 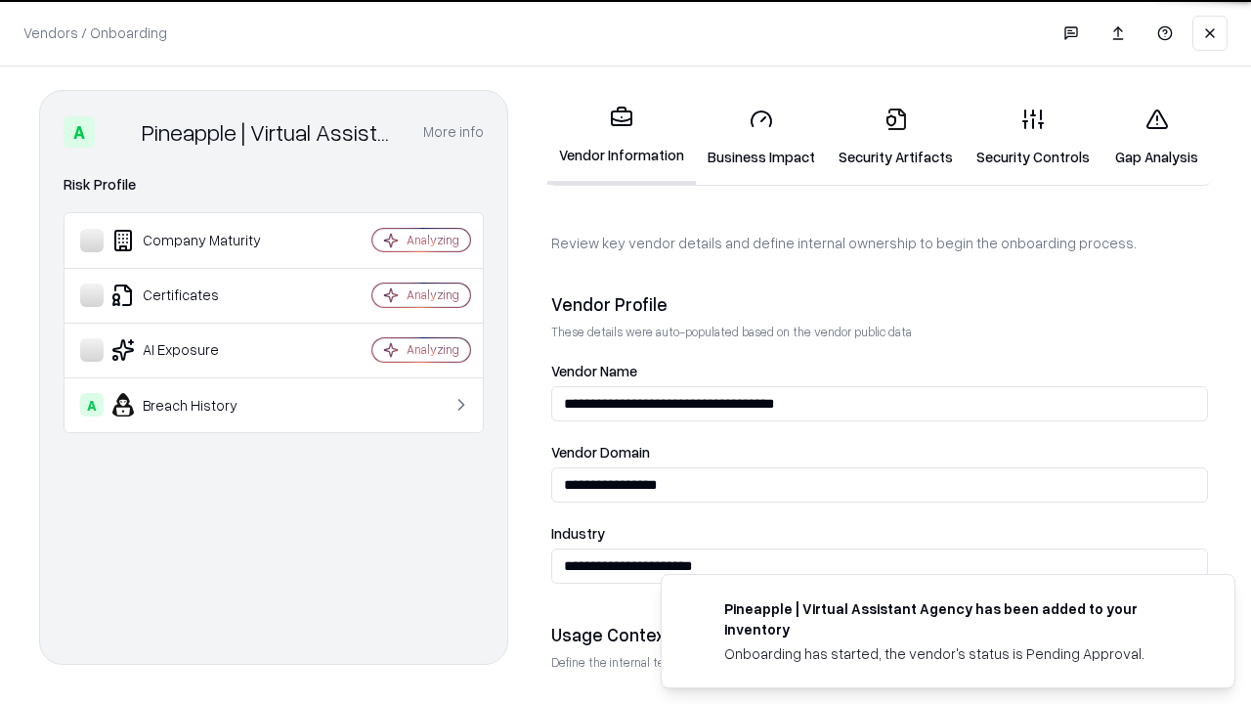 What do you see at coordinates (197, 405) in the screenshot?
I see `div: Breach History` at bounding box center [197, 405].